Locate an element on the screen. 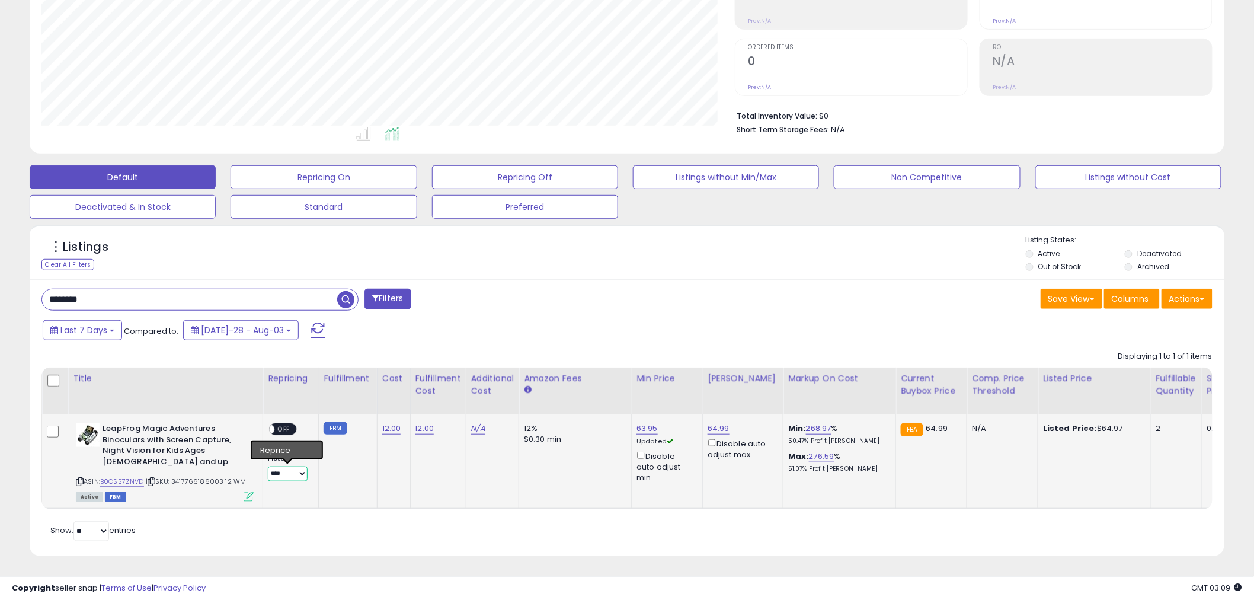 The height and width of the screenshot is (600, 1254). button: Preferred is located at coordinates (525, 207).